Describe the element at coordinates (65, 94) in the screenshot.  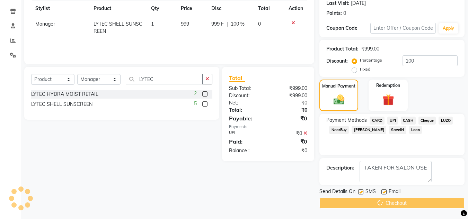
I see `div: LYTEC HYDRA MOIST RETAIL` at that location.